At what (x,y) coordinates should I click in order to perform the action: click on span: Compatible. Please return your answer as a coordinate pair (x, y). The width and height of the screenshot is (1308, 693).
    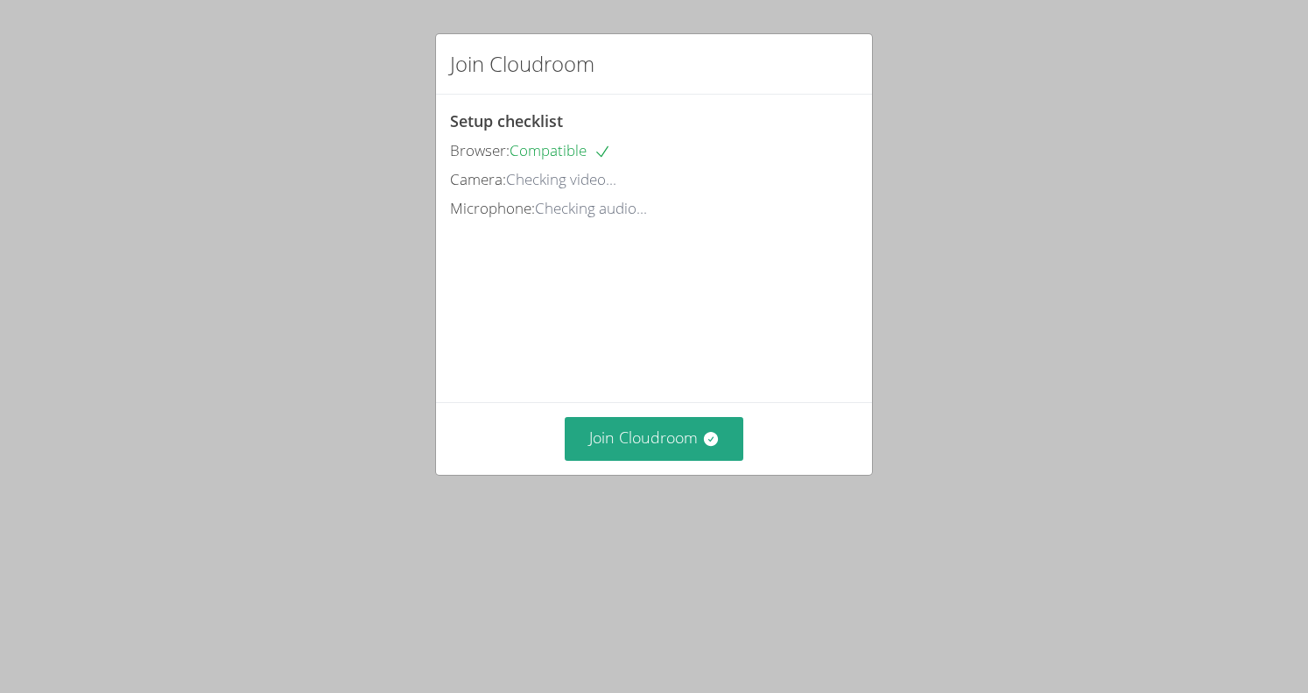
    Looking at the image, I should click on (560, 150).